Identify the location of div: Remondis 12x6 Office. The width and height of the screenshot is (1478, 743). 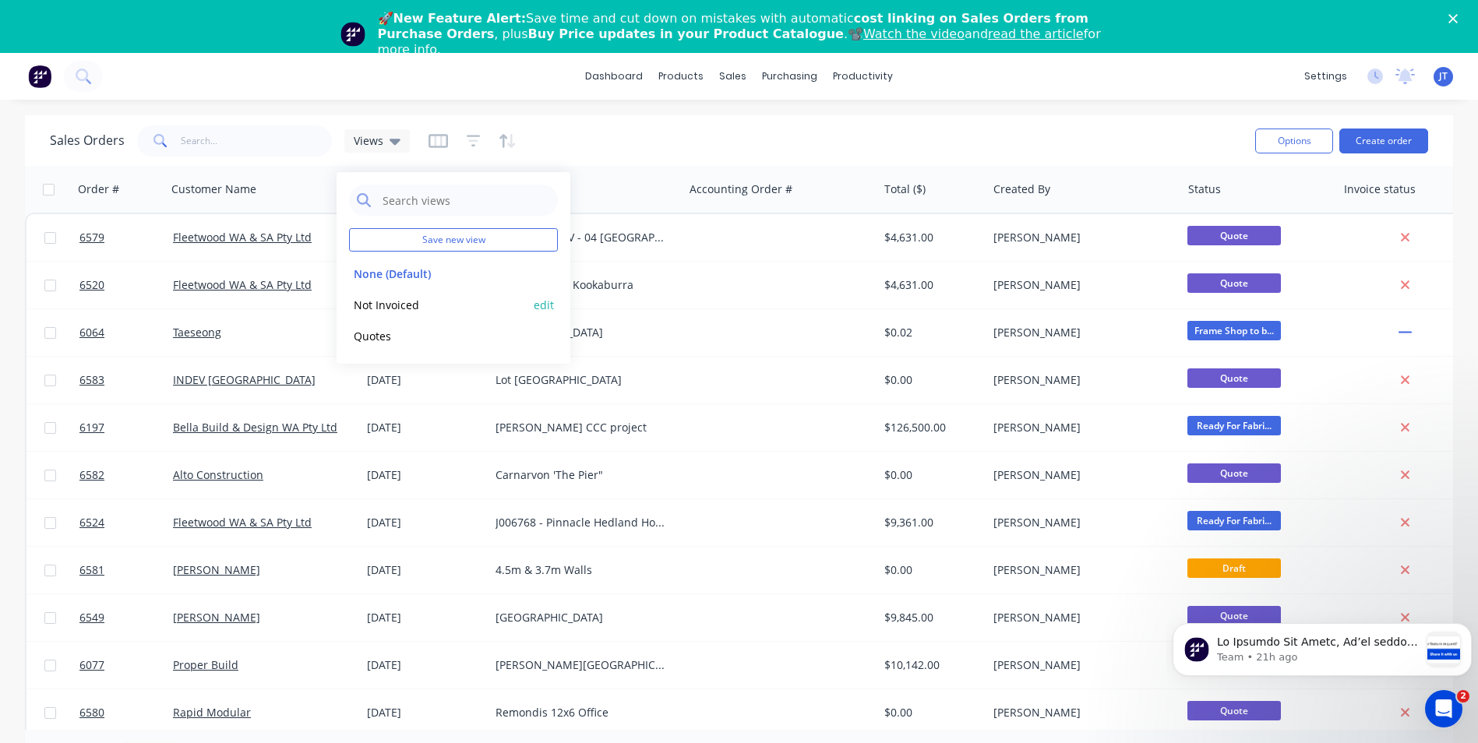
(582, 713).